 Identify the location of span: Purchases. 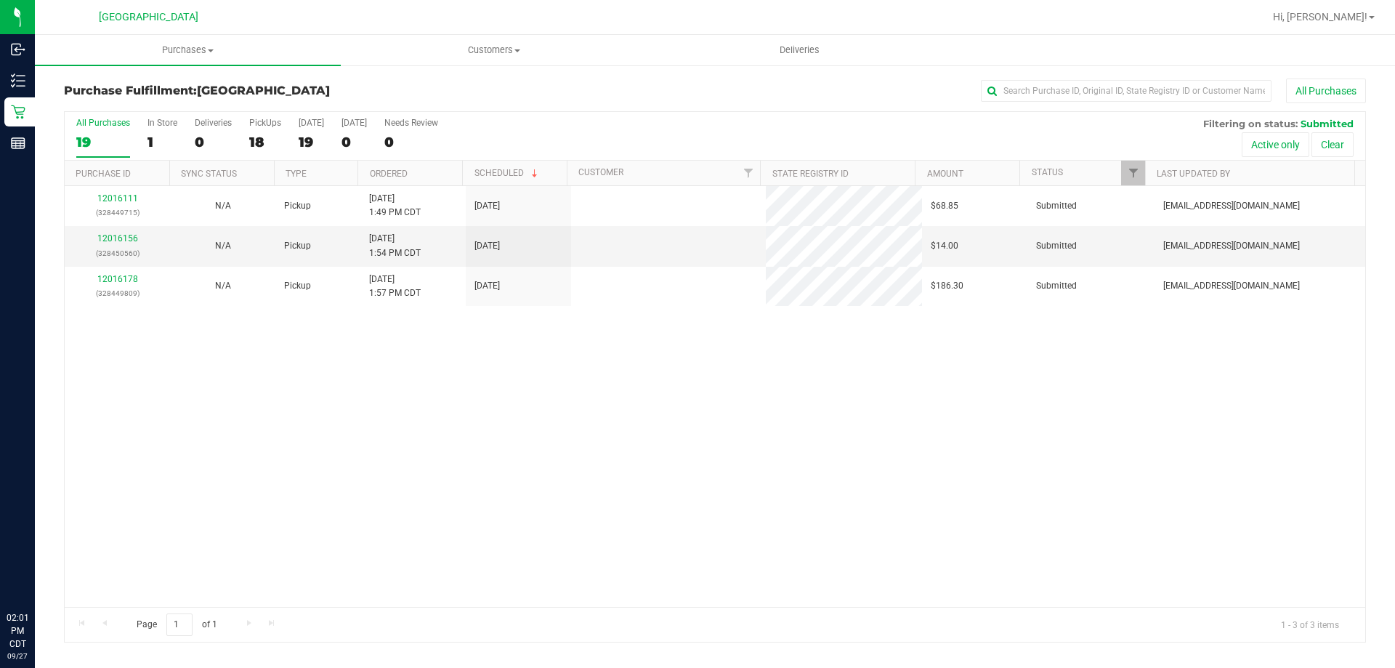
(187, 50).